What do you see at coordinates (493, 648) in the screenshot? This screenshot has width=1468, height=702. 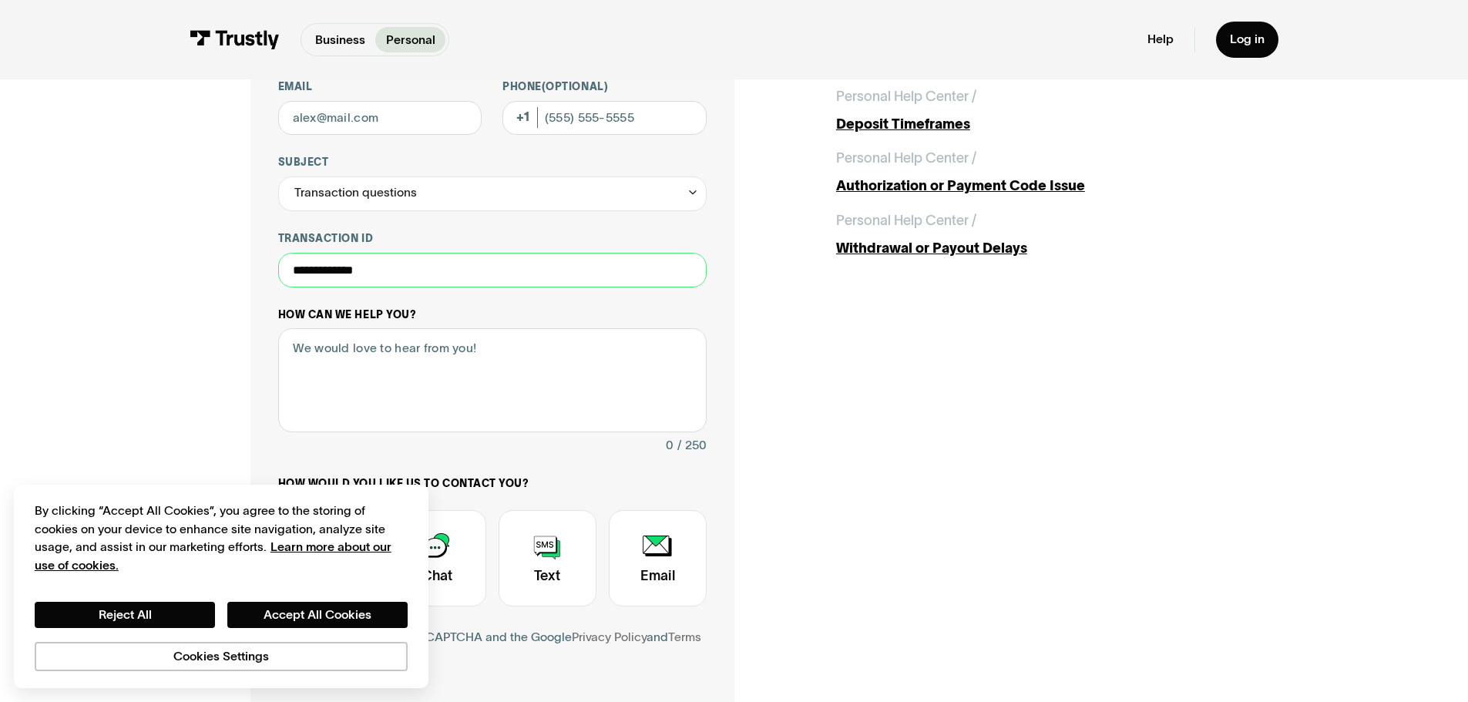 I see `div: This site is protected by reCAPTCHA and the Google and apply.` at bounding box center [493, 648].